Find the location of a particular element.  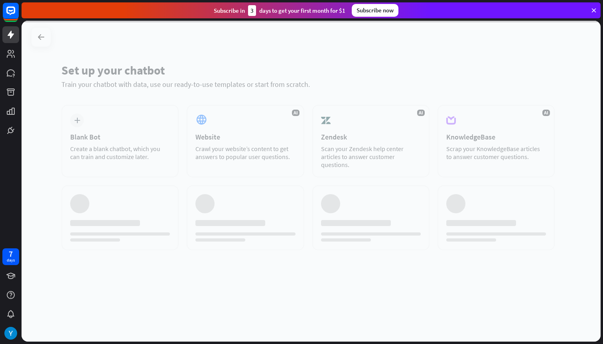

div: Subscribe in days to get your first month for $1 is located at coordinates (280, 10).